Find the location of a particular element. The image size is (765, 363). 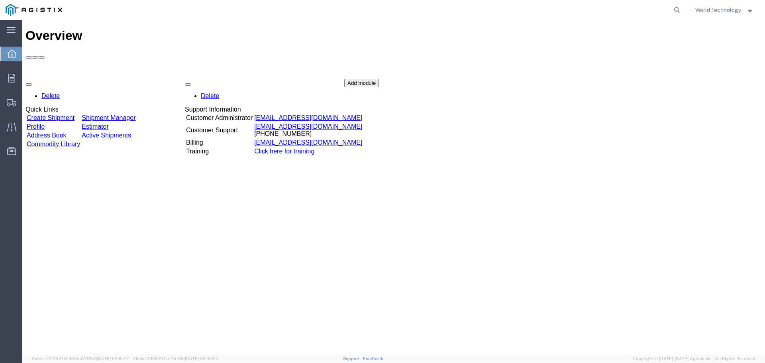

span: Server: 2025.21.0-3046479f1b3 is located at coordinates (80, 359).